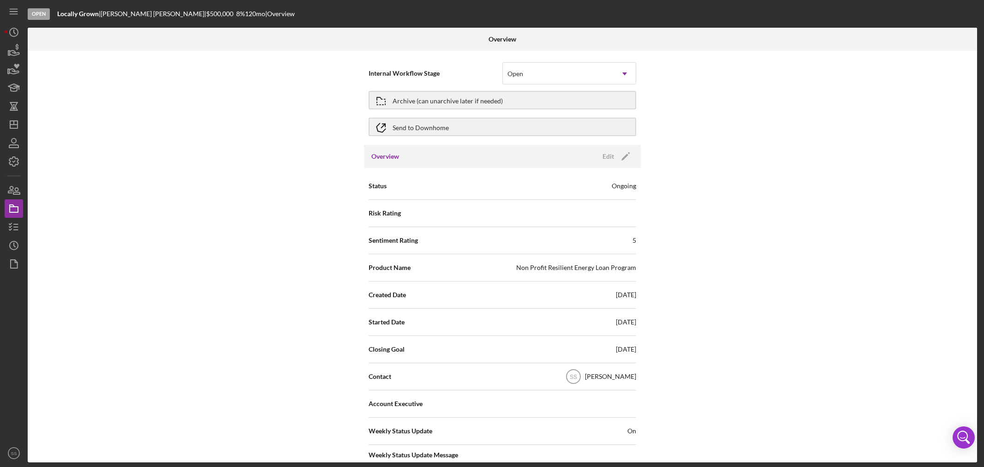 The width and height of the screenshot is (984, 467). I want to click on span: Created Date, so click(387, 295).